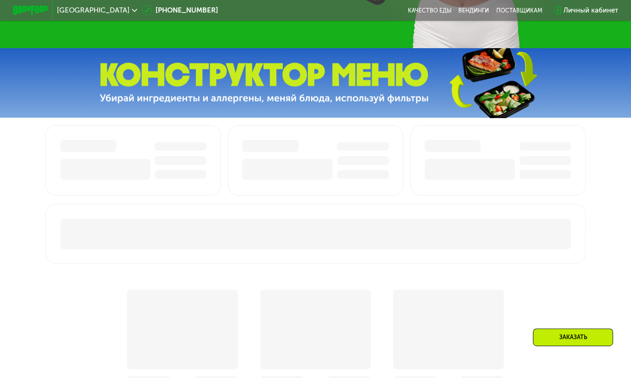 This screenshot has width=631, height=378. What do you see at coordinates (518, 10) in the screenshot?
I see `div: поставщикам` at bounding box center [518, 10].